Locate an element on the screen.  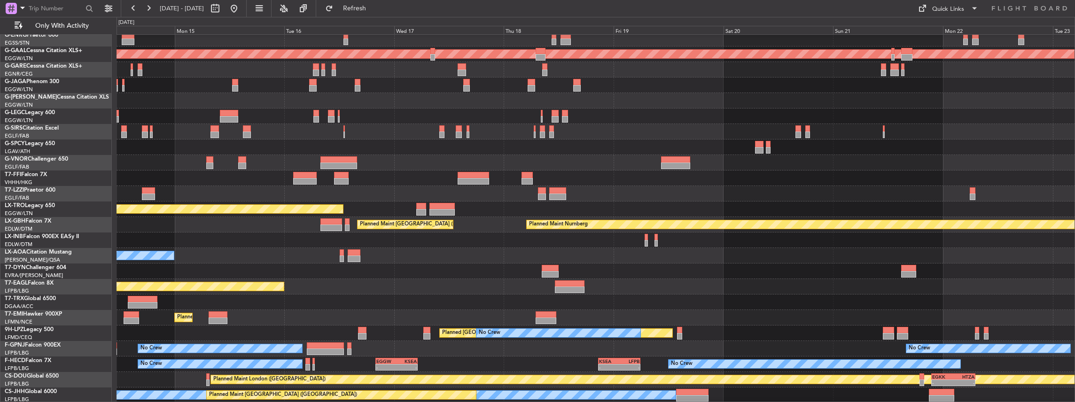
span: G-GARE is located at coordinates (16, 66).